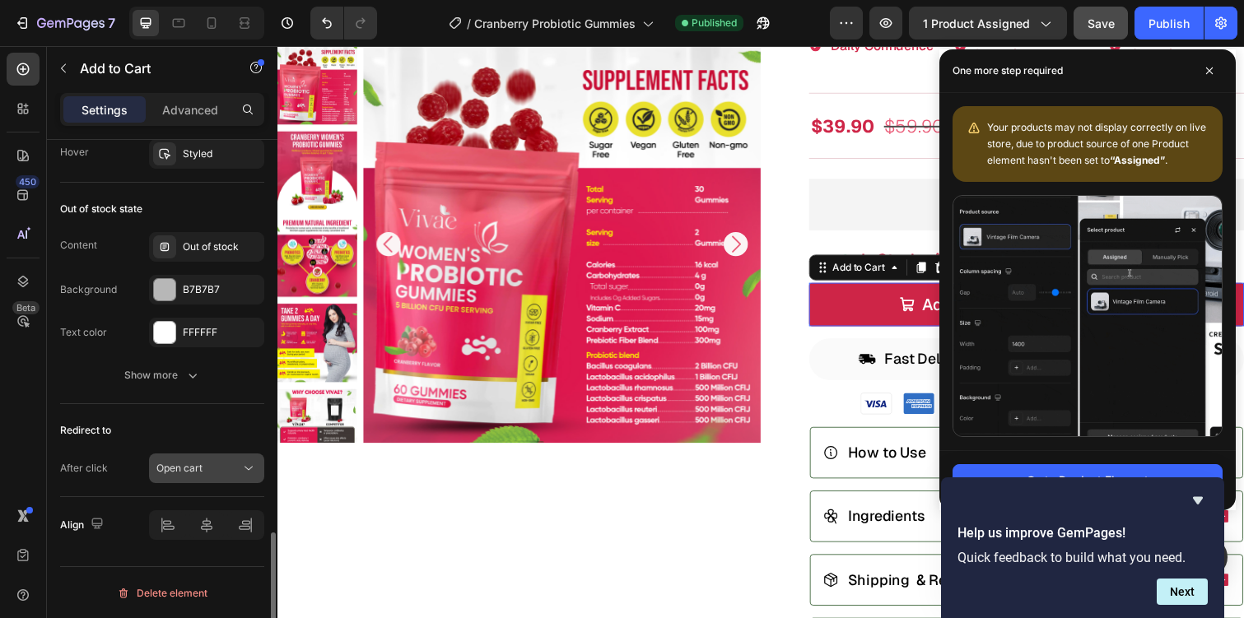  What do you see at coordinates (1083, 547) in the screenshot?
I see `div: Help us improve GemPages!` at bounding box center [1083, 547].